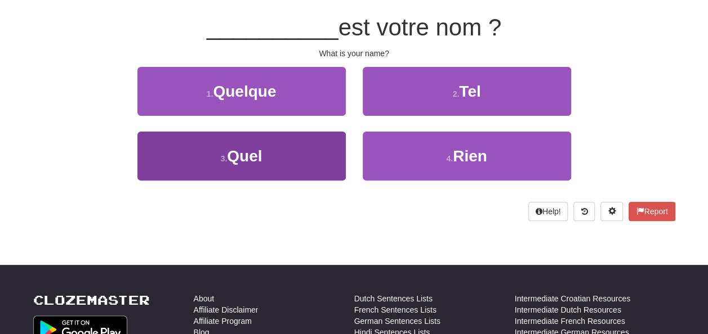  What do you see at coordinates (470, 91) in the screenshot?
I see `span: Tel` at bounding box center [470, 91].